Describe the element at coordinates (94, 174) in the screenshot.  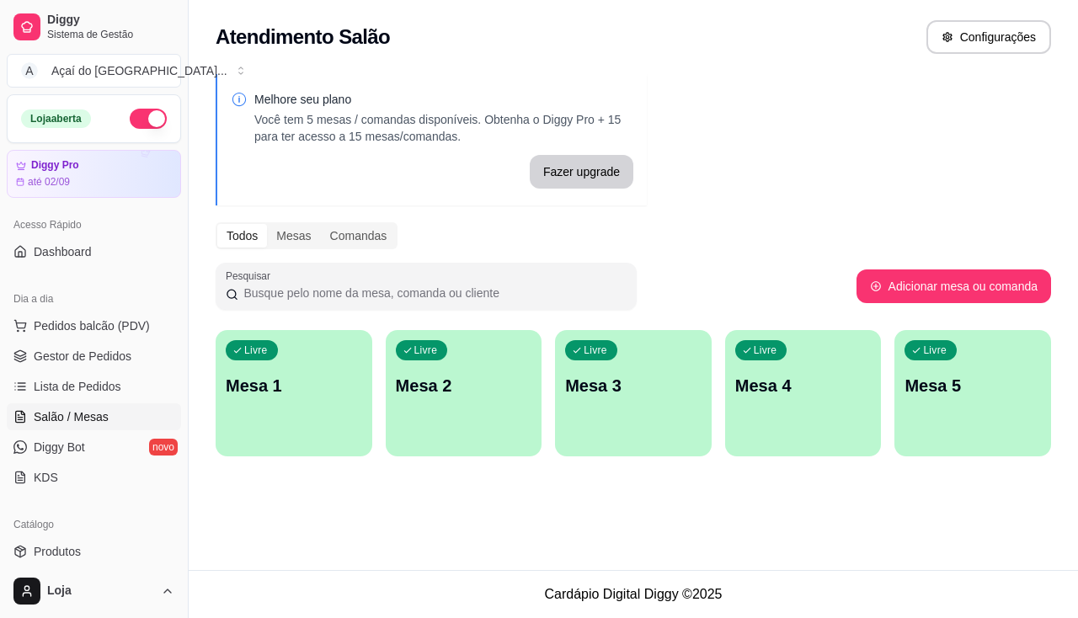
I see `a: Diggy Proaté 02/09` at that location.